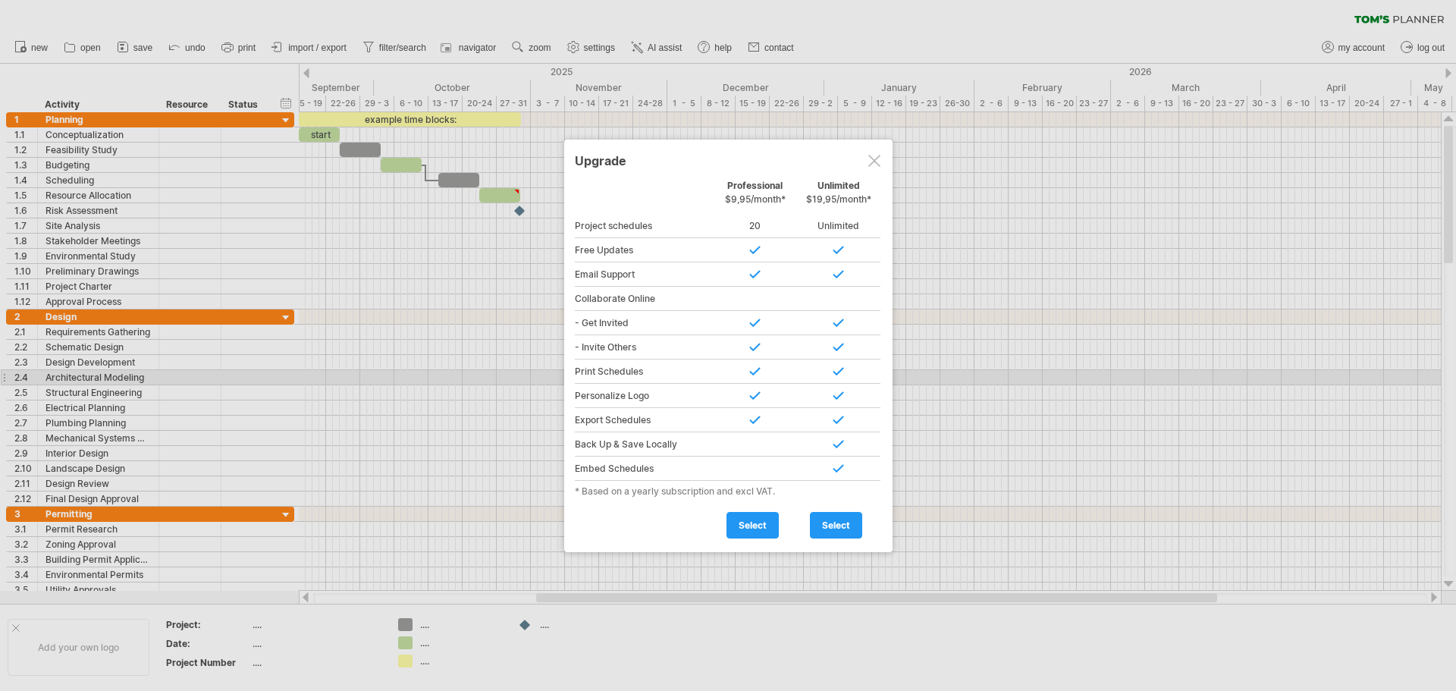 The height and width of the screenshot is (691, 1456). What do you see at coordinates (728, 160) in the screenshot?
I see `div: Upgrade` at bounding box center [728, 160].